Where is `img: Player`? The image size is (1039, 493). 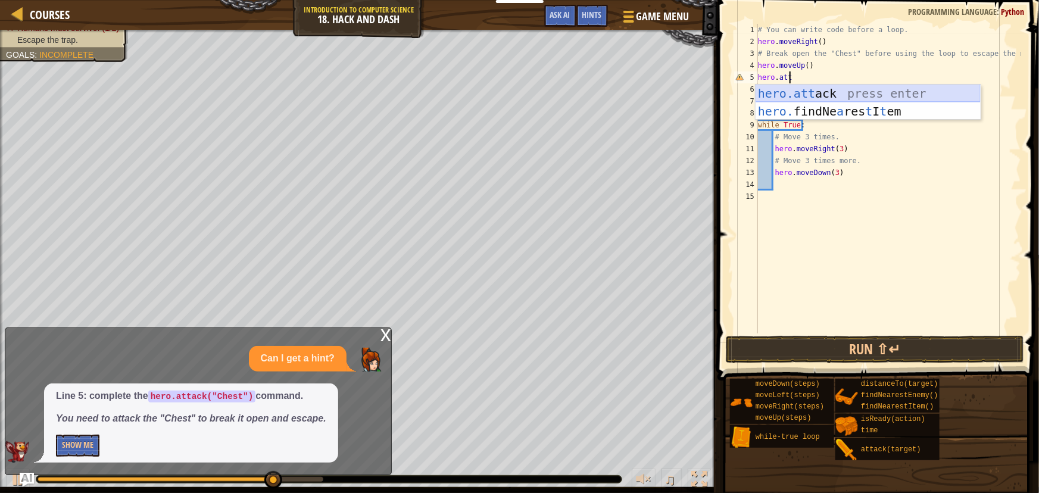 img: Player is located at coordinates (370, 359).